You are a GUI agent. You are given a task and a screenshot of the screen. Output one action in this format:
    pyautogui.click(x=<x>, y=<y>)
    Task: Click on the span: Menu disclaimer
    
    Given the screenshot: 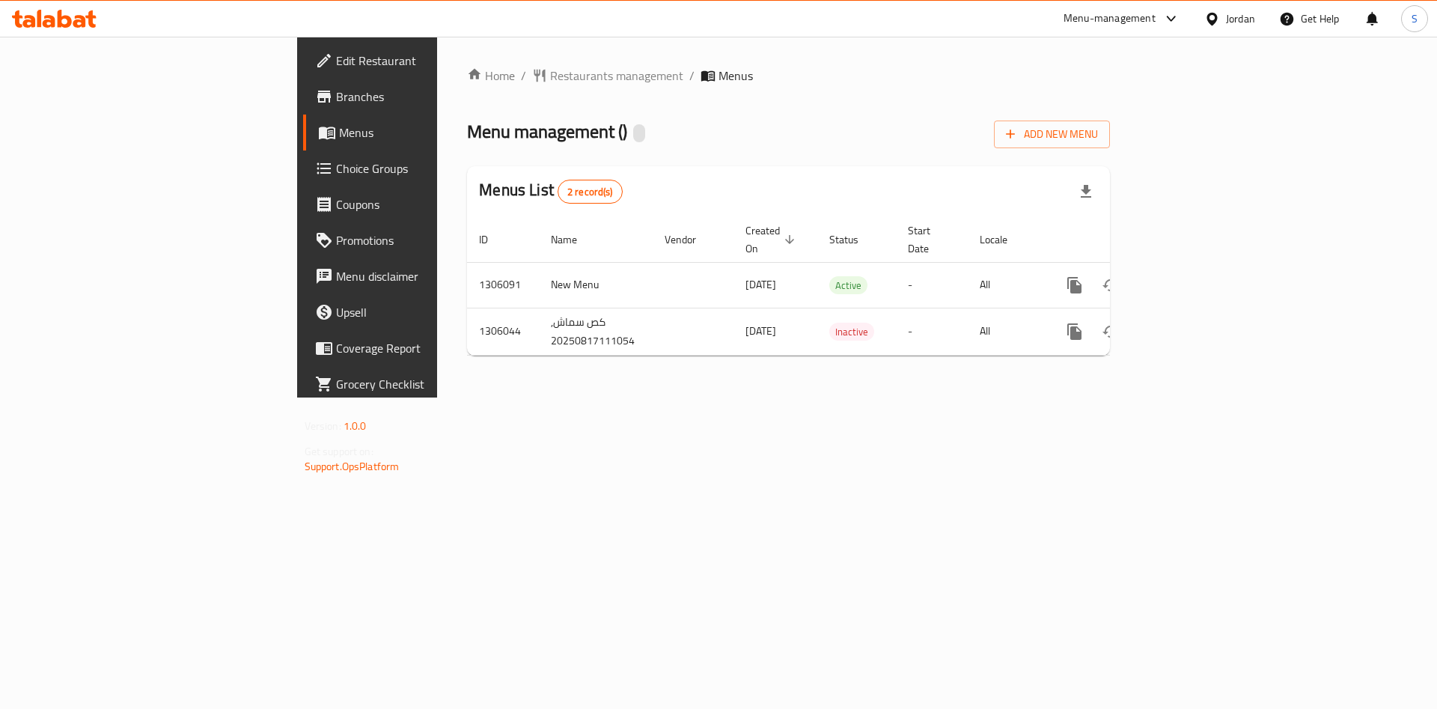 What is the action you would take?
    pyautogui.click(x=430, y=276)
    